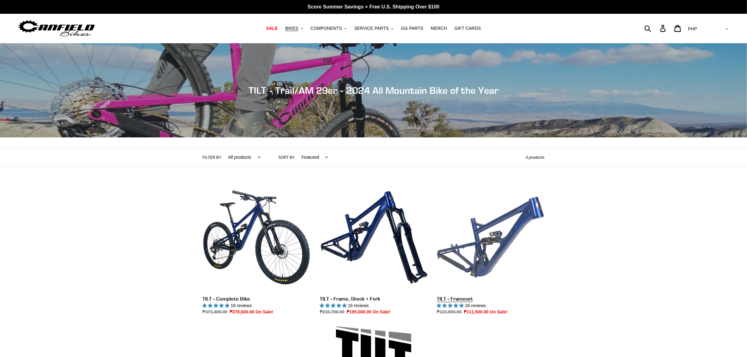 The image size is (747, 357). What do you see at coordinates (412, 28) in the screenshot?
I see `a: GG PARTS` at bounding box center [412, 28].